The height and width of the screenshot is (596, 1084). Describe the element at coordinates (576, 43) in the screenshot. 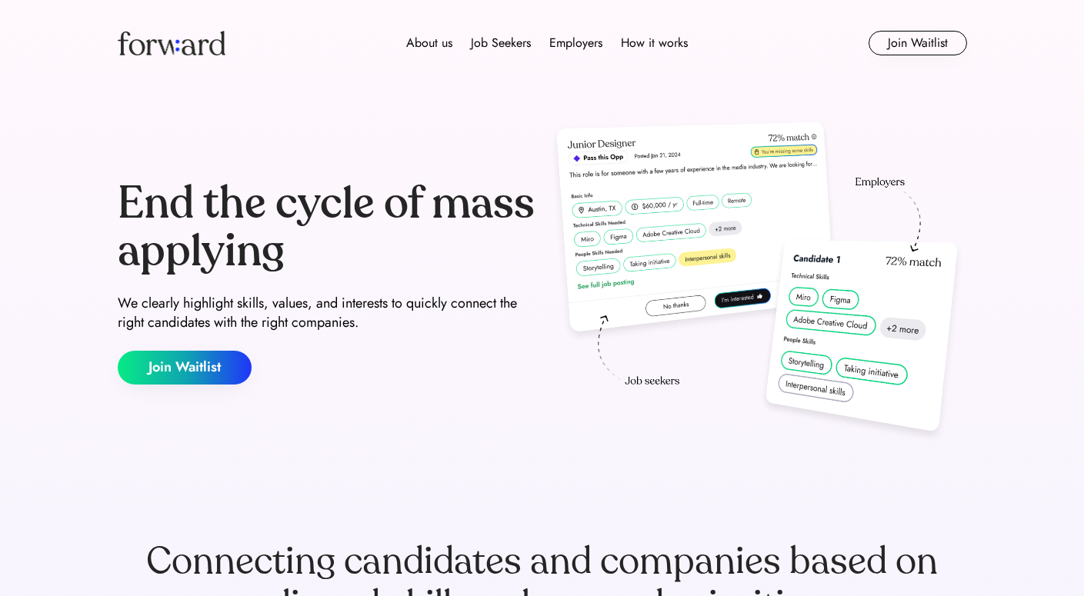

I see `div: Employers` at that location.